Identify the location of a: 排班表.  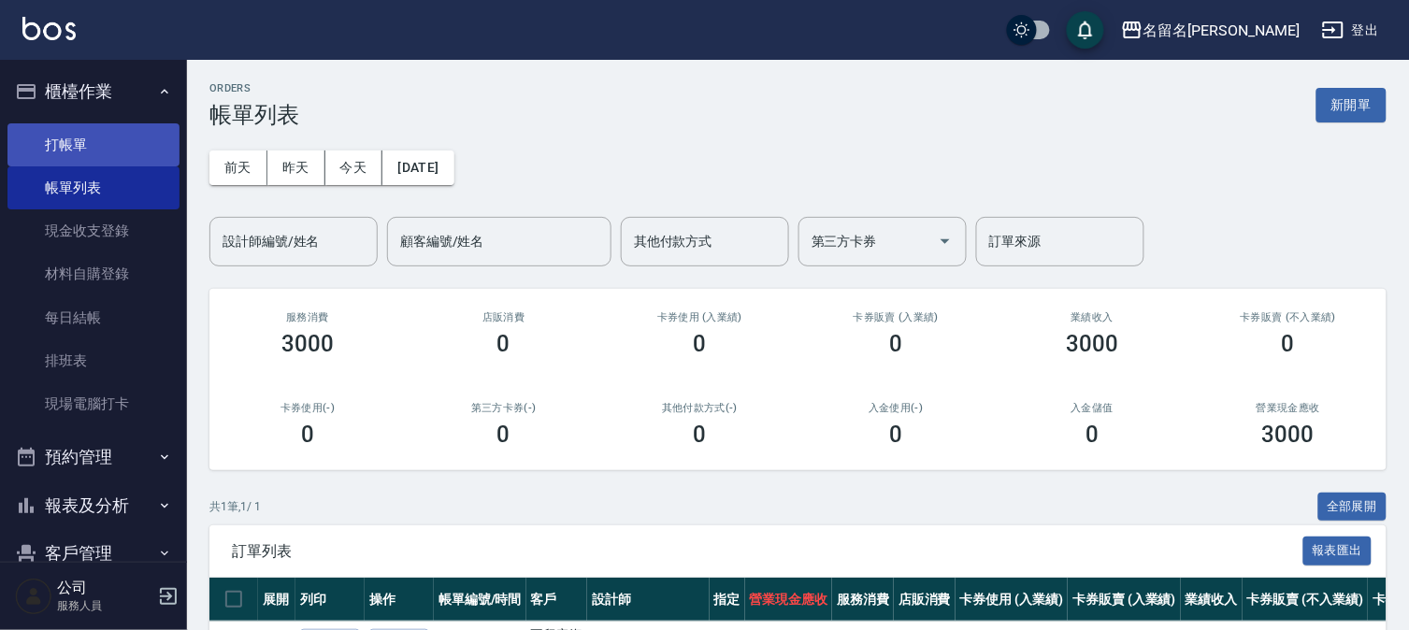
(93, 361).